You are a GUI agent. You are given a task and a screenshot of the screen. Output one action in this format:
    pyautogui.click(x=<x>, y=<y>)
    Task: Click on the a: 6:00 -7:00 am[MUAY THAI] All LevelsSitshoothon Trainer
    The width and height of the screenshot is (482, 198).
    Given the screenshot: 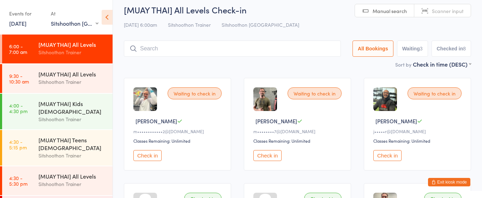 What is the action you would take?
    pyautogui.click(x=57, y=49)
    